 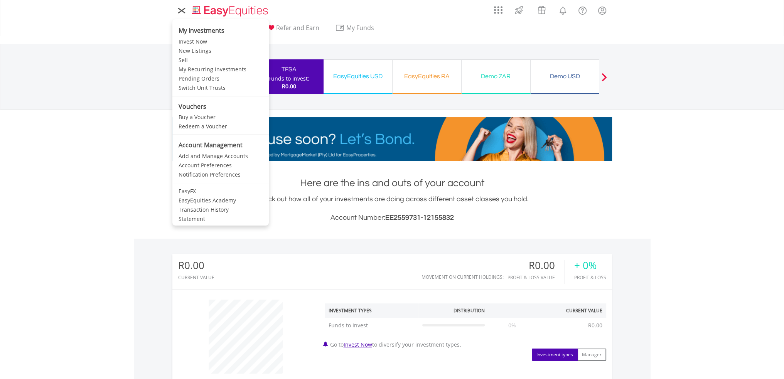 I want to click on a: Notification Preferences, so click(x=221, y=175).